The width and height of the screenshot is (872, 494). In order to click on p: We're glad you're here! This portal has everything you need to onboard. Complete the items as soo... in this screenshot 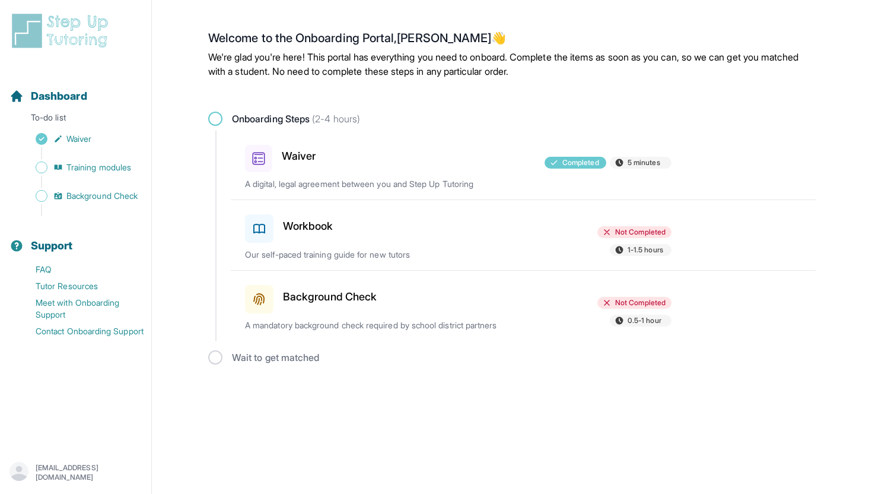, I will do `click(512, 64)`.